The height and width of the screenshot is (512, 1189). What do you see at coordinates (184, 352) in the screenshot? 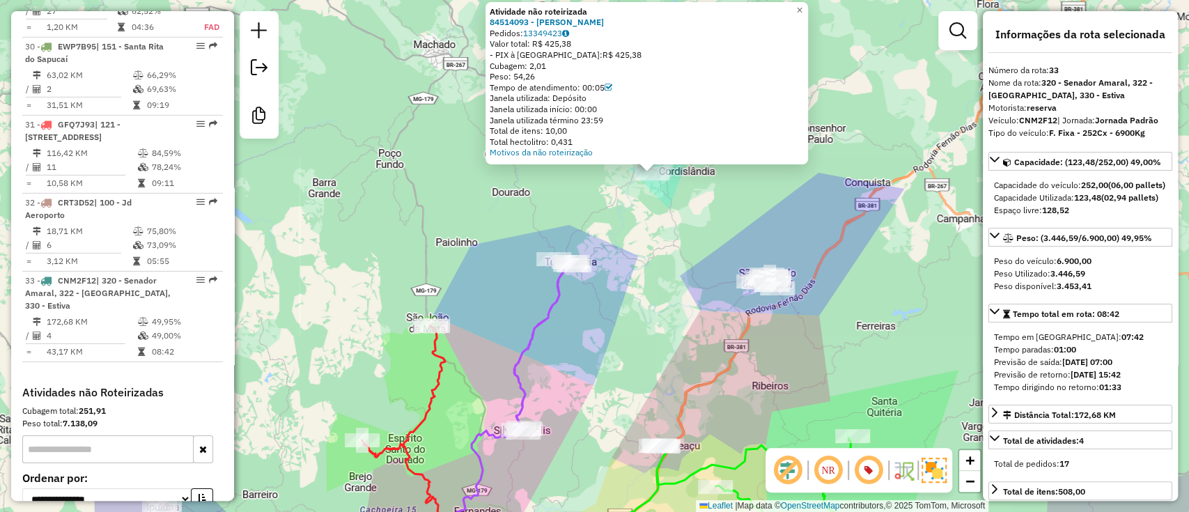
I see `td: 08:42` at bounding box center [184, 352].